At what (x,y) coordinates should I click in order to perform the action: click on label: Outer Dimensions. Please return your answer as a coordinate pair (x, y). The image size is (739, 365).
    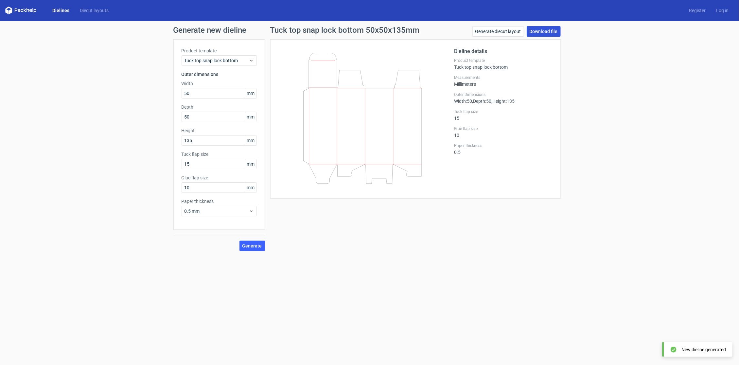
    Looking at the image, I should click on (504, 95).